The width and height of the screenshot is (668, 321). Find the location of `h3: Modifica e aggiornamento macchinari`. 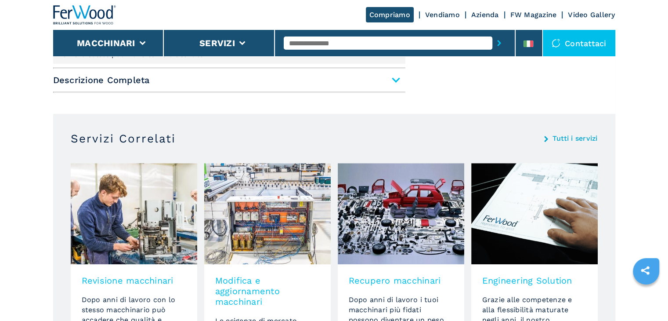

h3: Modifica e aggiornamento macchinari is located at coordinates (268, 291).